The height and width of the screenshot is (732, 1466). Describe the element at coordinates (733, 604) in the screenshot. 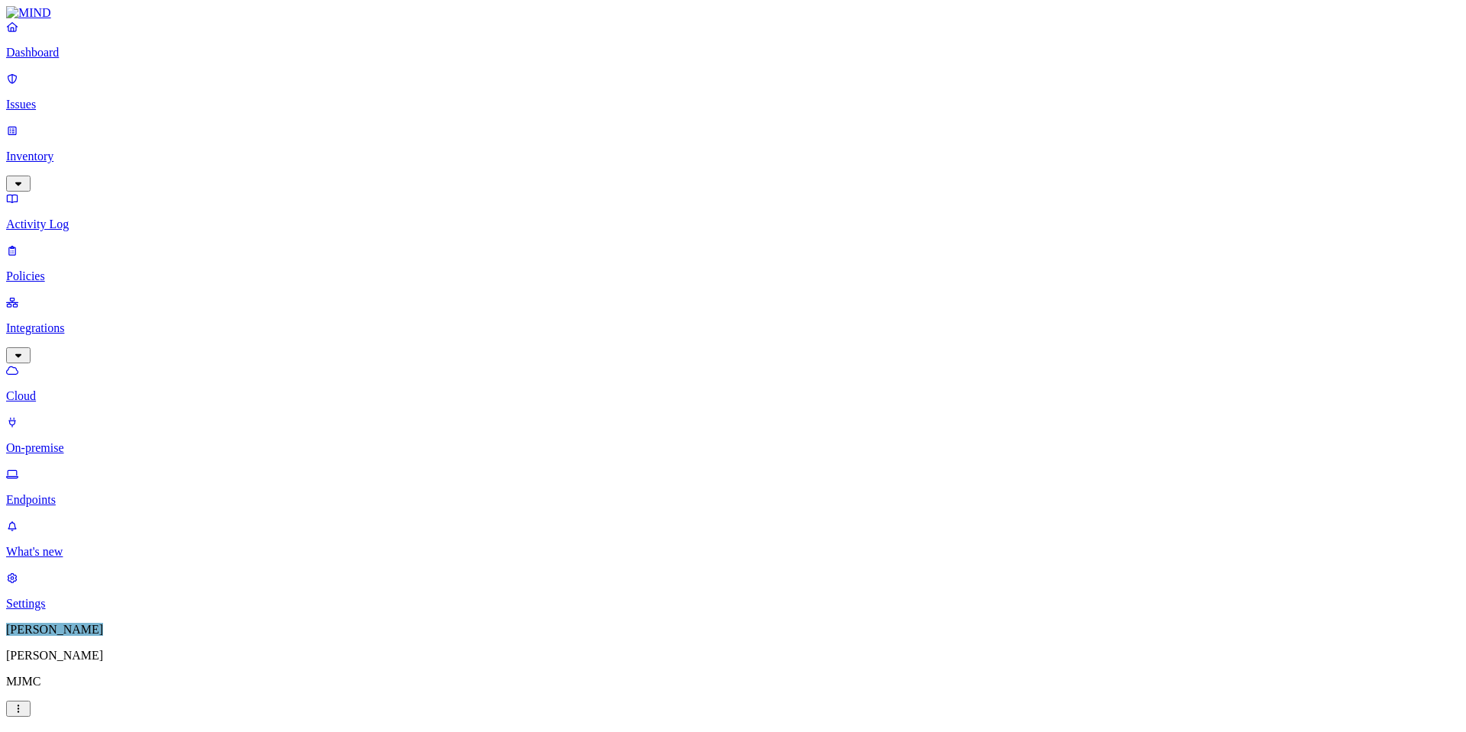

I see `p: Settings` at that location.